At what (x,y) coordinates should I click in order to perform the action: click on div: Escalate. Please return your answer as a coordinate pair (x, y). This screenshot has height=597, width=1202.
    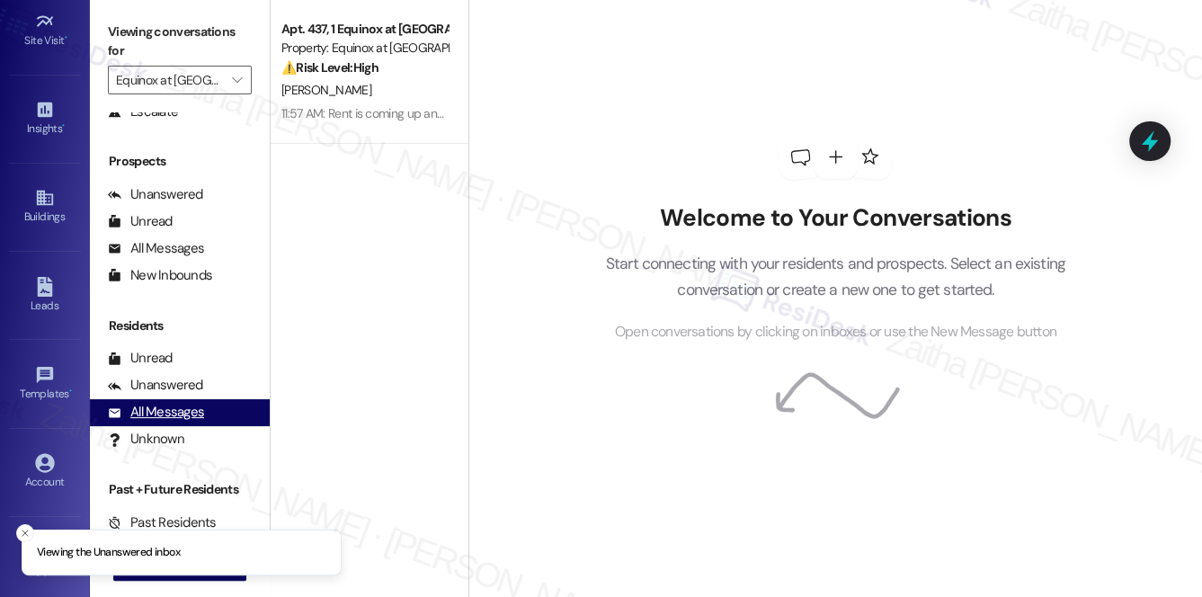
    Looking at the image, I should click on (143, 111).